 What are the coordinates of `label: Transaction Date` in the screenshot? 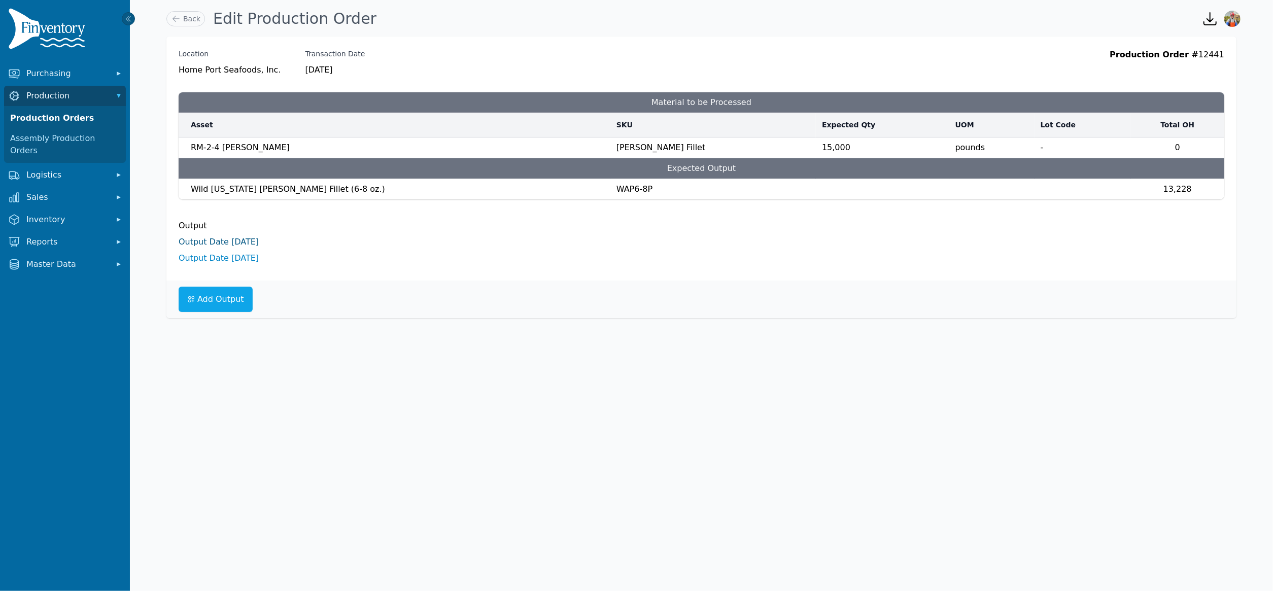 It's located at (335, 54).